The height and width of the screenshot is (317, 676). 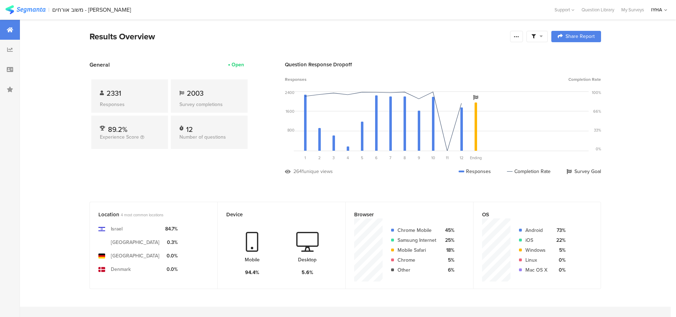 I want to click on div: Israel, so click(x=116, y=229).